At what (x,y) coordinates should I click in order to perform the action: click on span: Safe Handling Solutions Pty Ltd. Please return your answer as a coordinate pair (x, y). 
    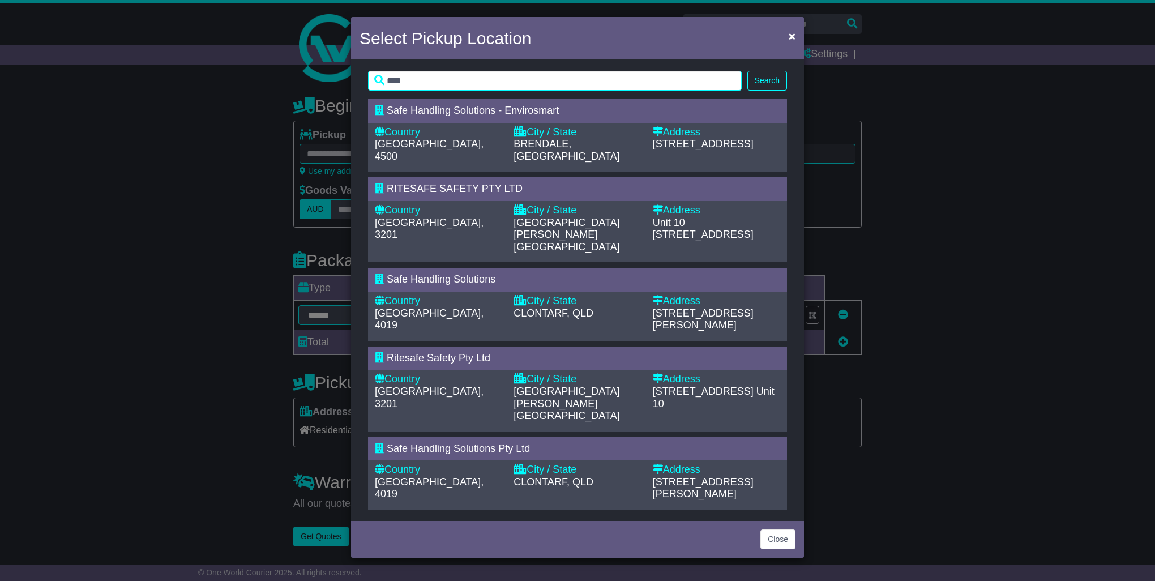
    Looking at the image, I should click on (458, 448).